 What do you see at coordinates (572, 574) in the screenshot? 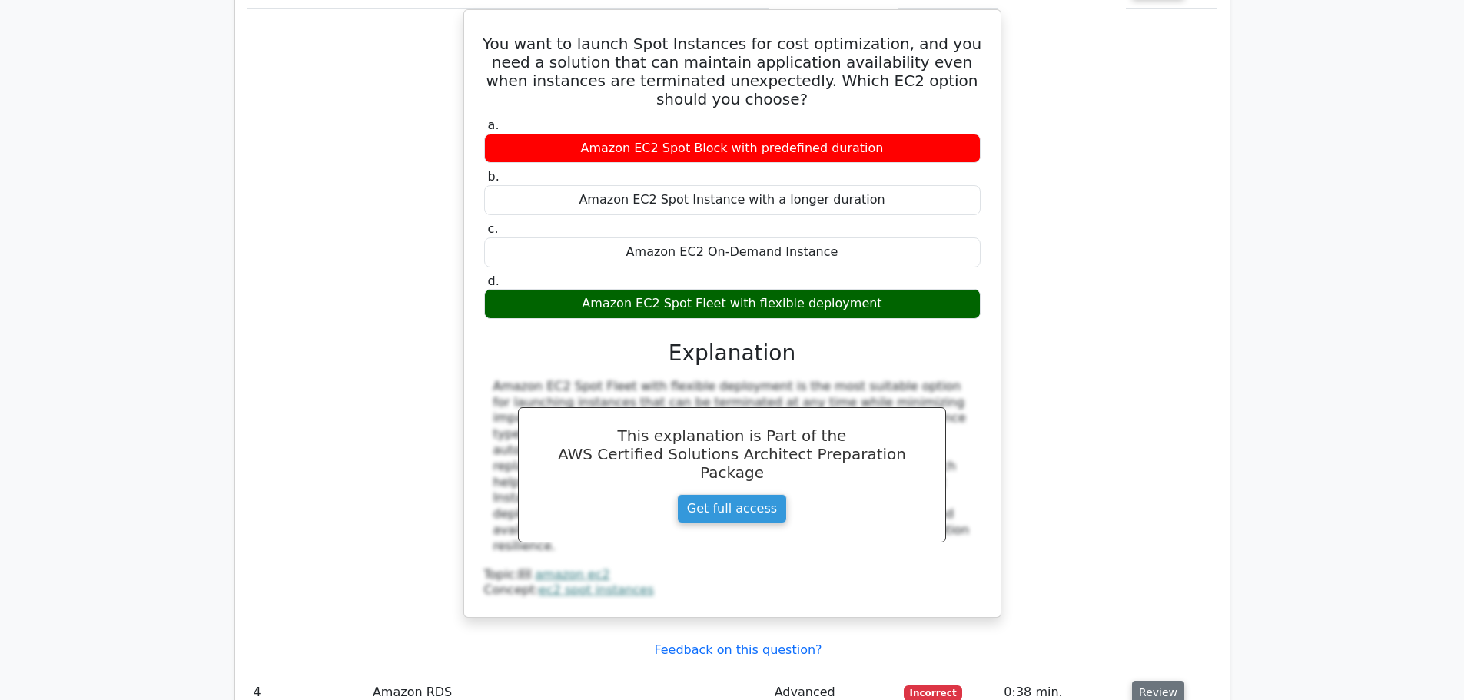
I see `a: amazon ec2` at bounding box center [572, 574].